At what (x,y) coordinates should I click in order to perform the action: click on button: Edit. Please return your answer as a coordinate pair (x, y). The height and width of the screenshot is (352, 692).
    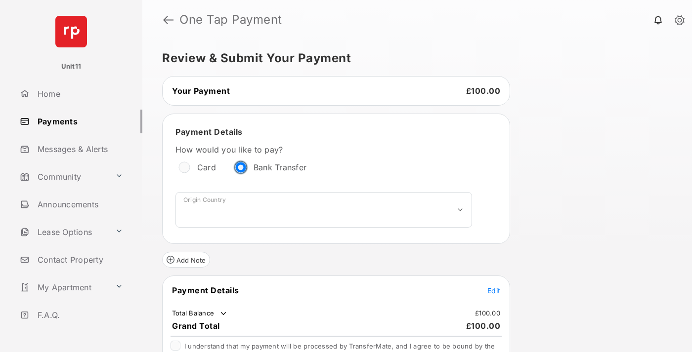
    Looking at the image, I should click on (494, 291).